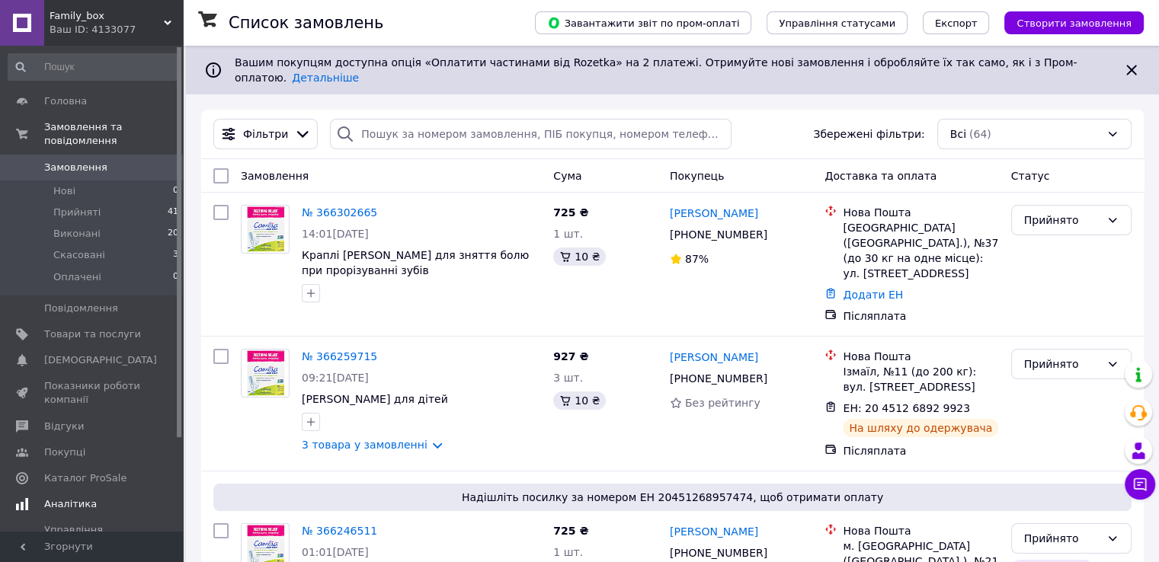 This screenshot has width=1159, height=562. I want to click on span: Каталог ProSale, so click(85, 479).